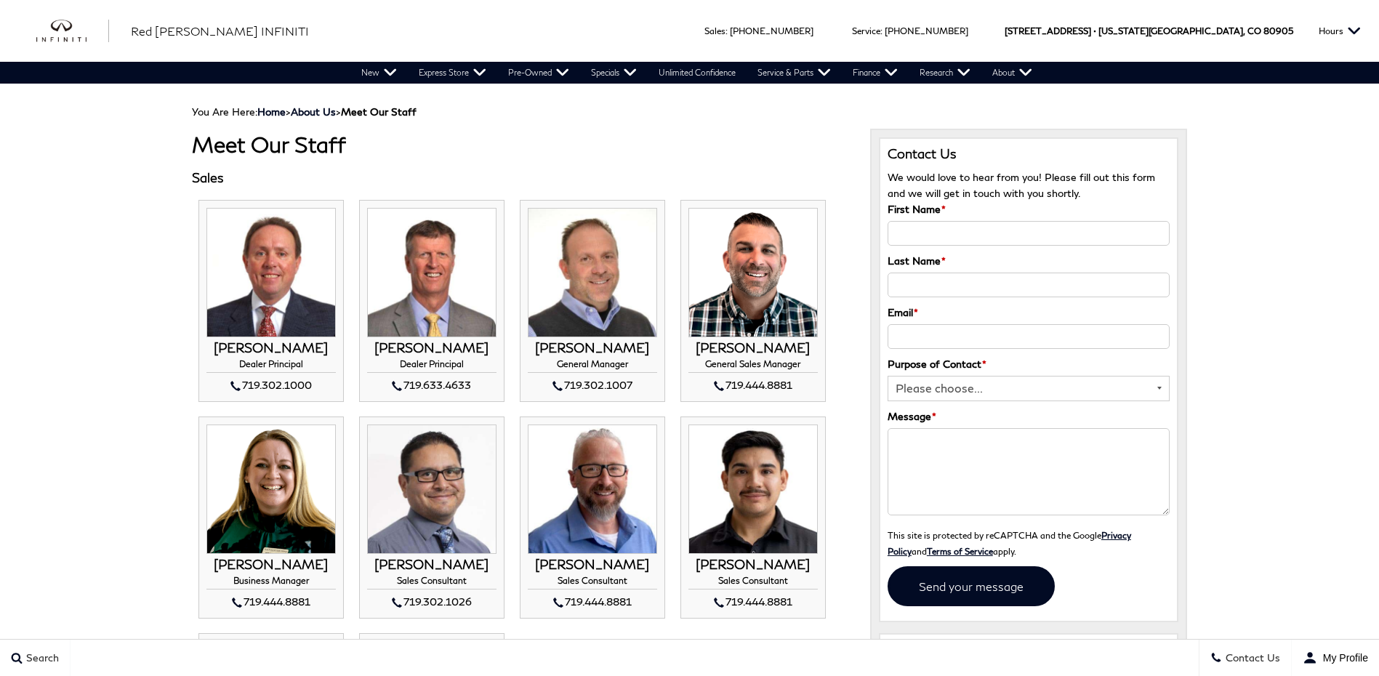 The width and height of the screenshot is (1379, 676). What do you see at coordinates (520, 144) in the screenshot?
I see `h1: Meet Our Staff` at bounding box center [520, 144].